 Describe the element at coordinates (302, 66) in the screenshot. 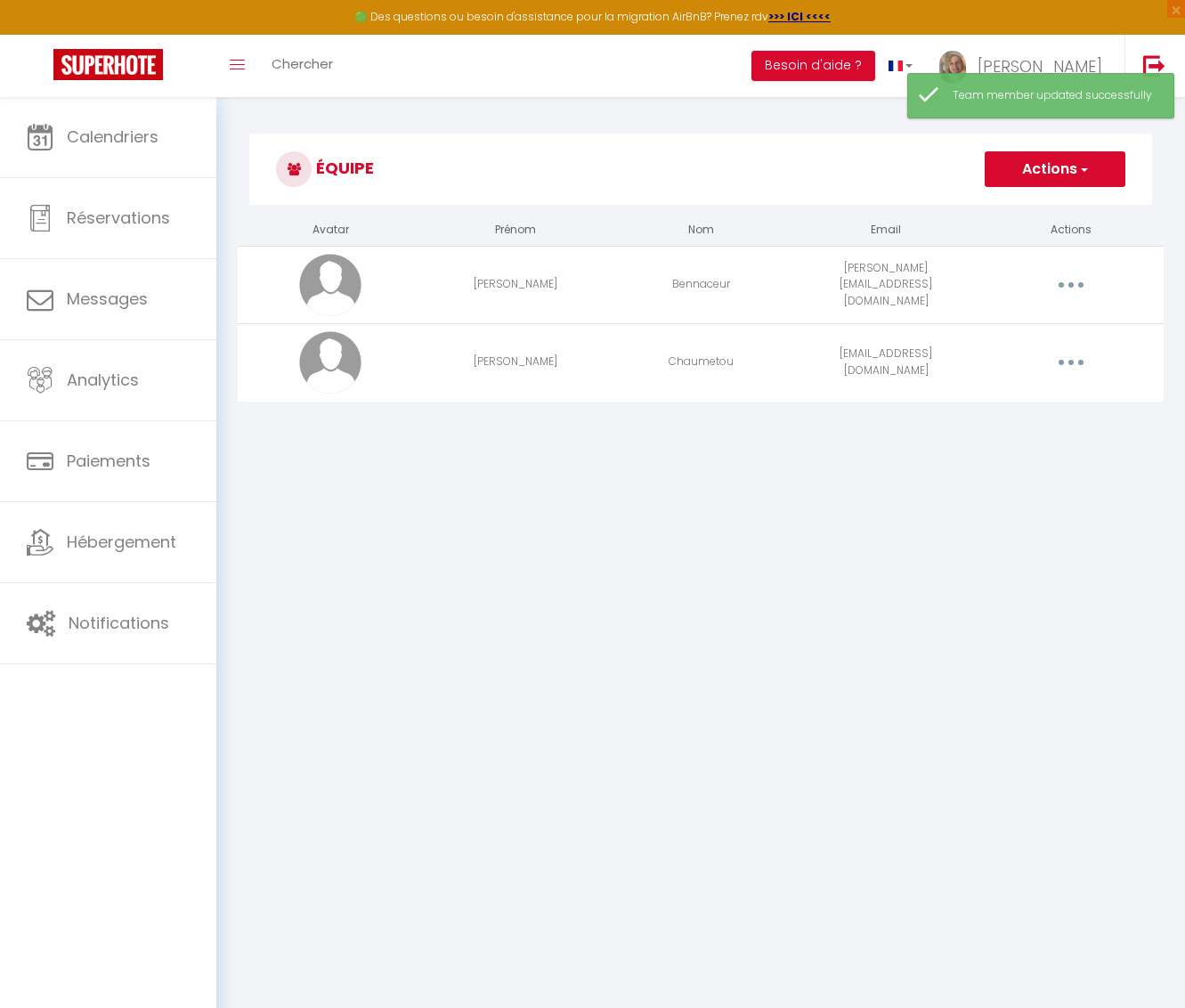

I see `a: Chercher` at that location.